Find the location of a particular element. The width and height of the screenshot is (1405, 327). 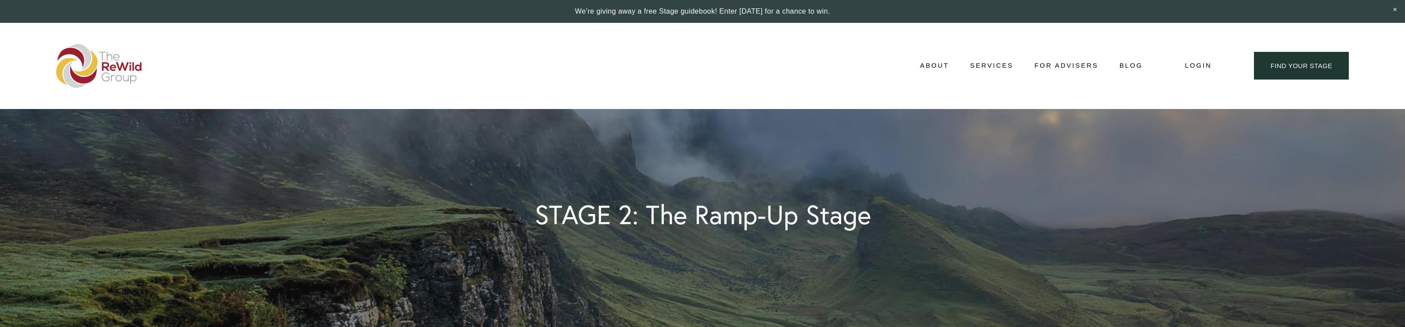

a: find your stage is located at coordinates (1302, 65).